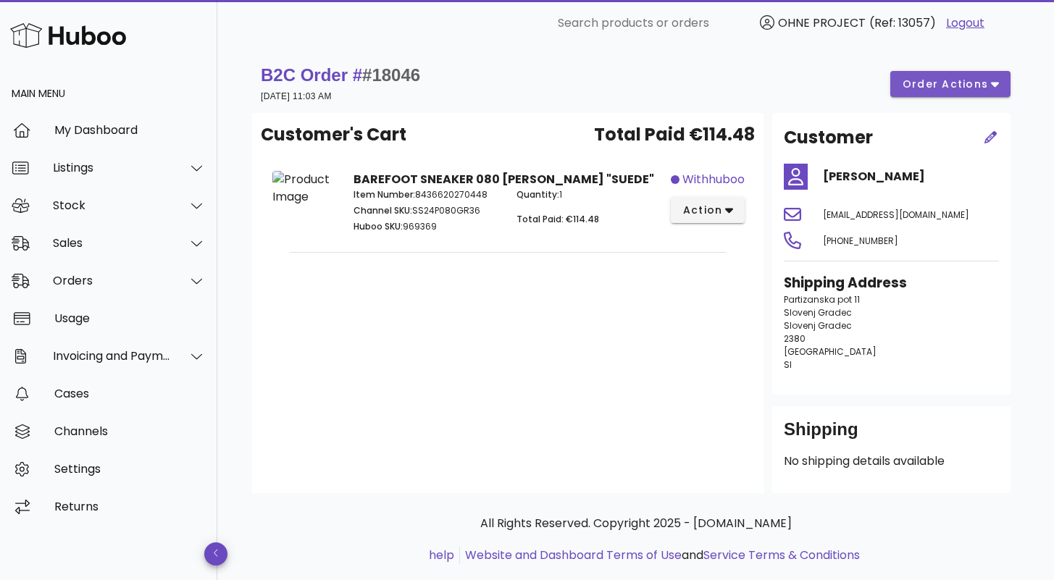 The image size is (1054, 580). I want to click on span: Customer's Cart, so click(333, 135).